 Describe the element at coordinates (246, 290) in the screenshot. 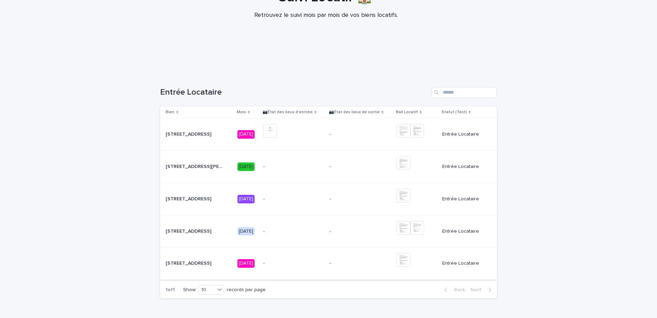

I see `p: records per page` at that location.